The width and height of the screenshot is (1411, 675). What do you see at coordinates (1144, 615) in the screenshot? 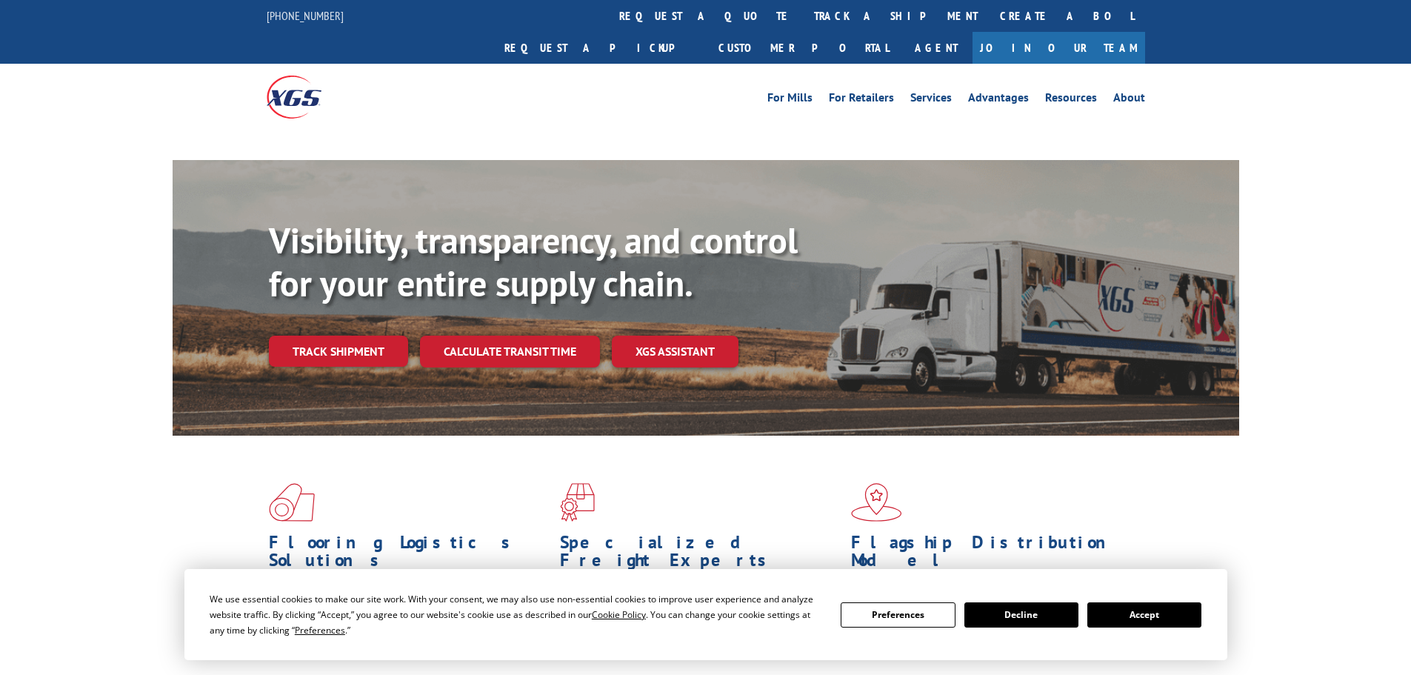
I see `button: Accept` at bounding box center [1144, 615].